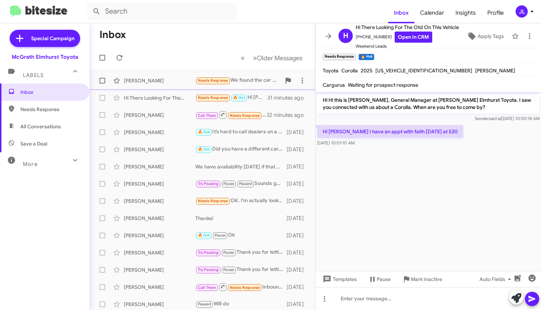 This screenshot has height=310, width=541. What do you see at coordinates (34, 144) in the screenshot?
I see `span: Save a Deal` at bounding box center [34, 144].